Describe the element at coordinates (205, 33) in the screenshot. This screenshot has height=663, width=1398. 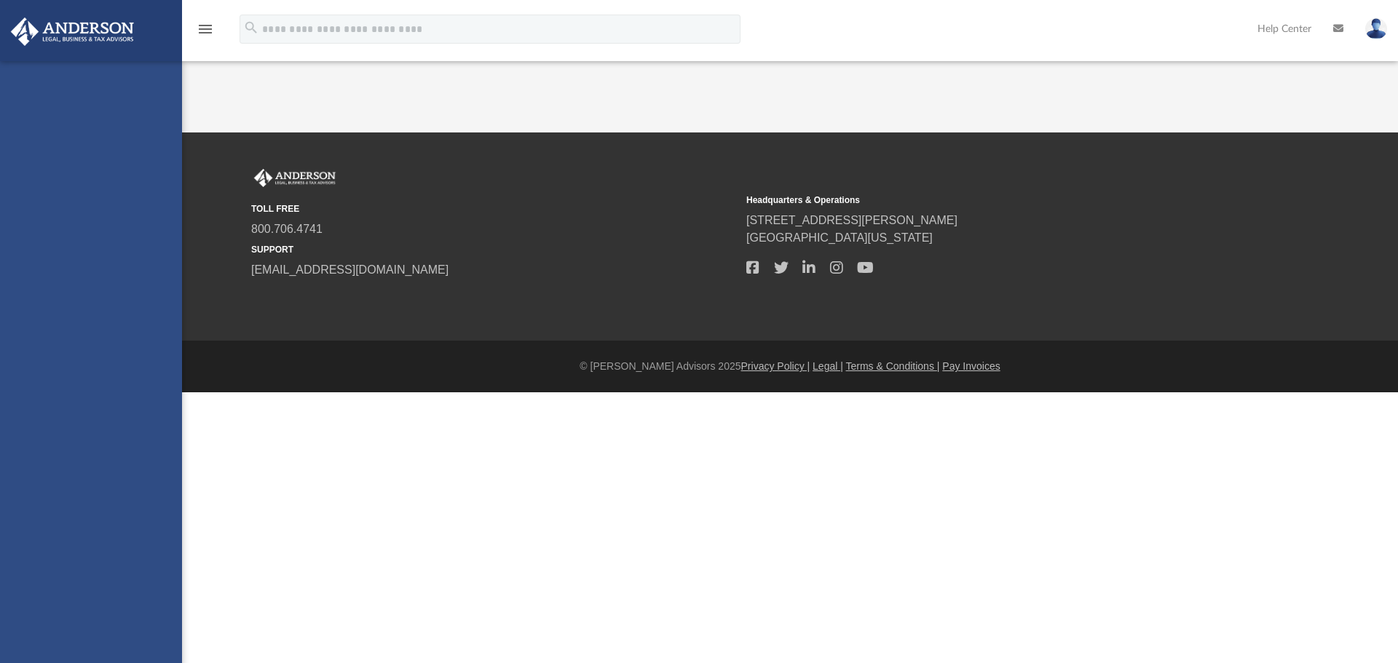
I see `a: menu` at that location.